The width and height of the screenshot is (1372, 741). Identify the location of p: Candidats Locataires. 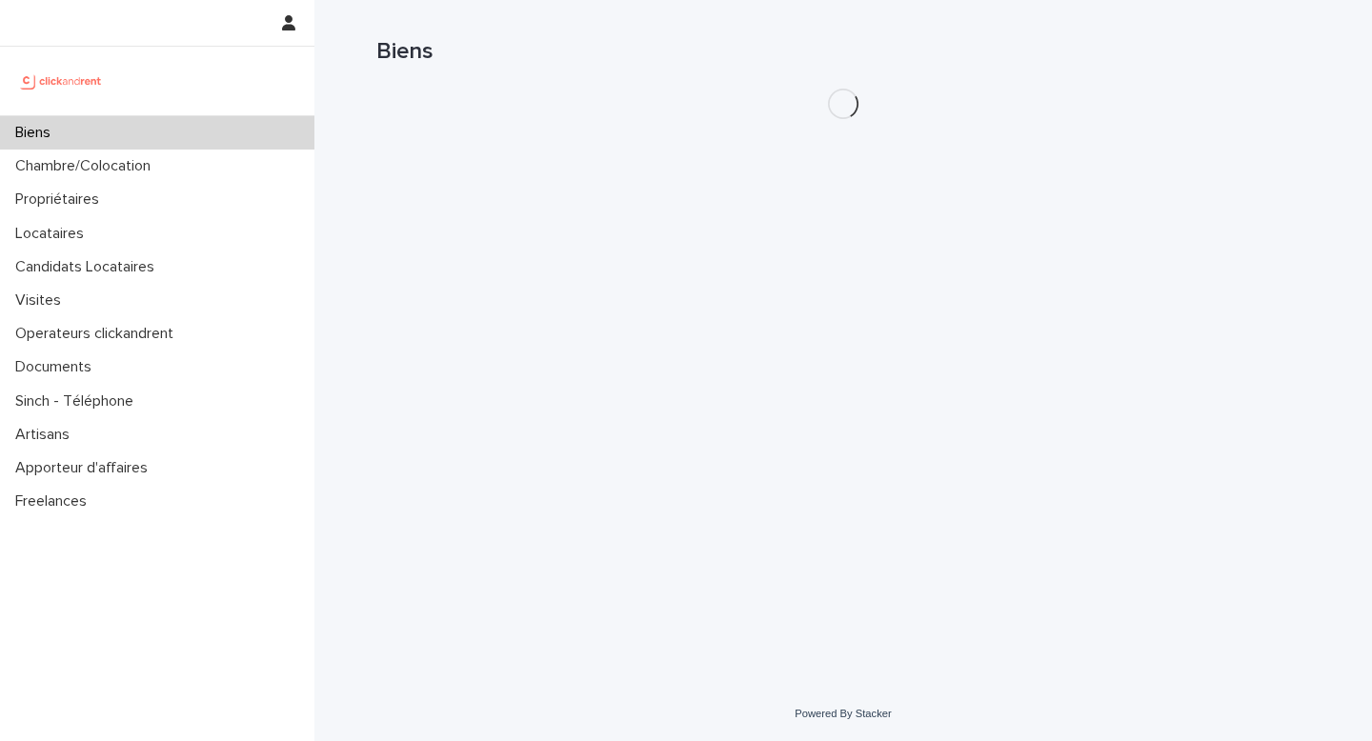
(89, 267).